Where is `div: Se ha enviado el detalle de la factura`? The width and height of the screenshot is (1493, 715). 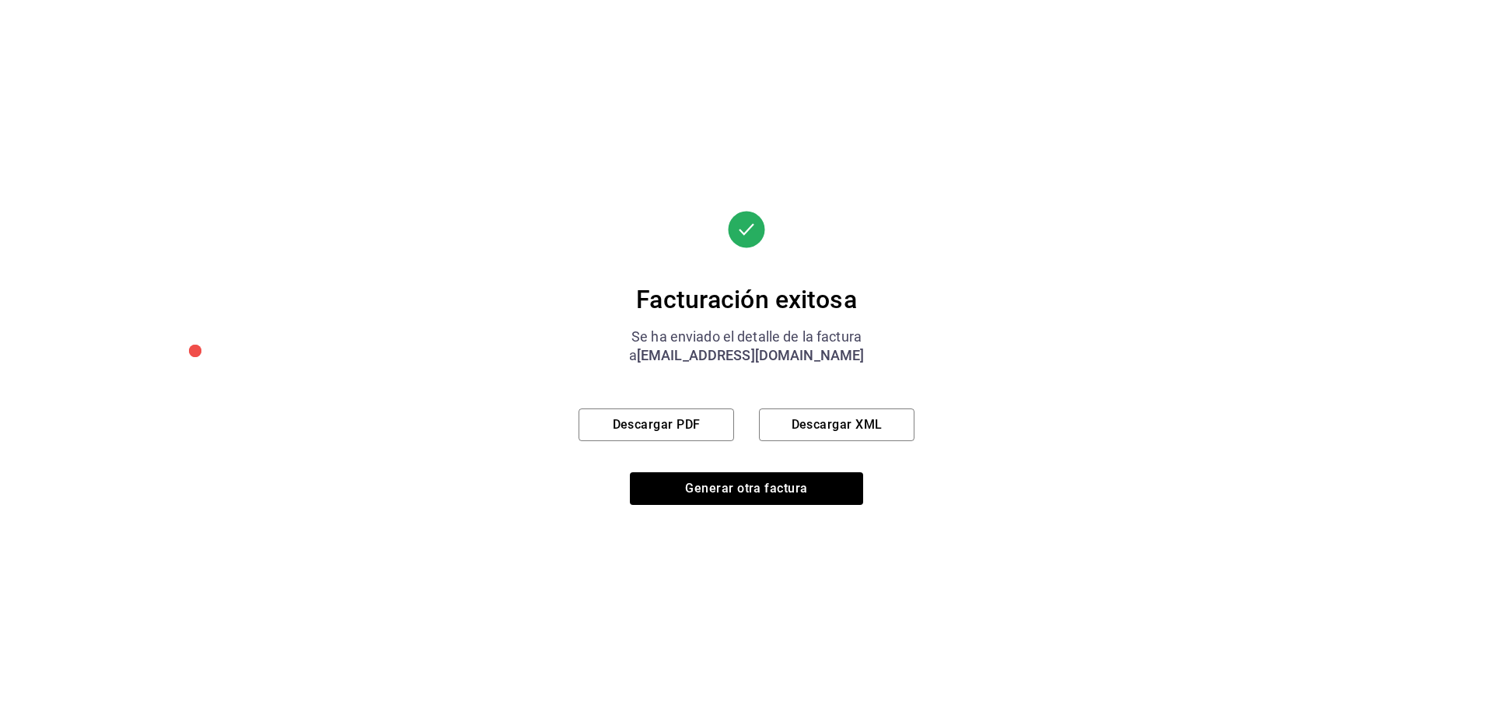 div: Se ha enviado el detalle de la factura is located at coordinates (747, 337).